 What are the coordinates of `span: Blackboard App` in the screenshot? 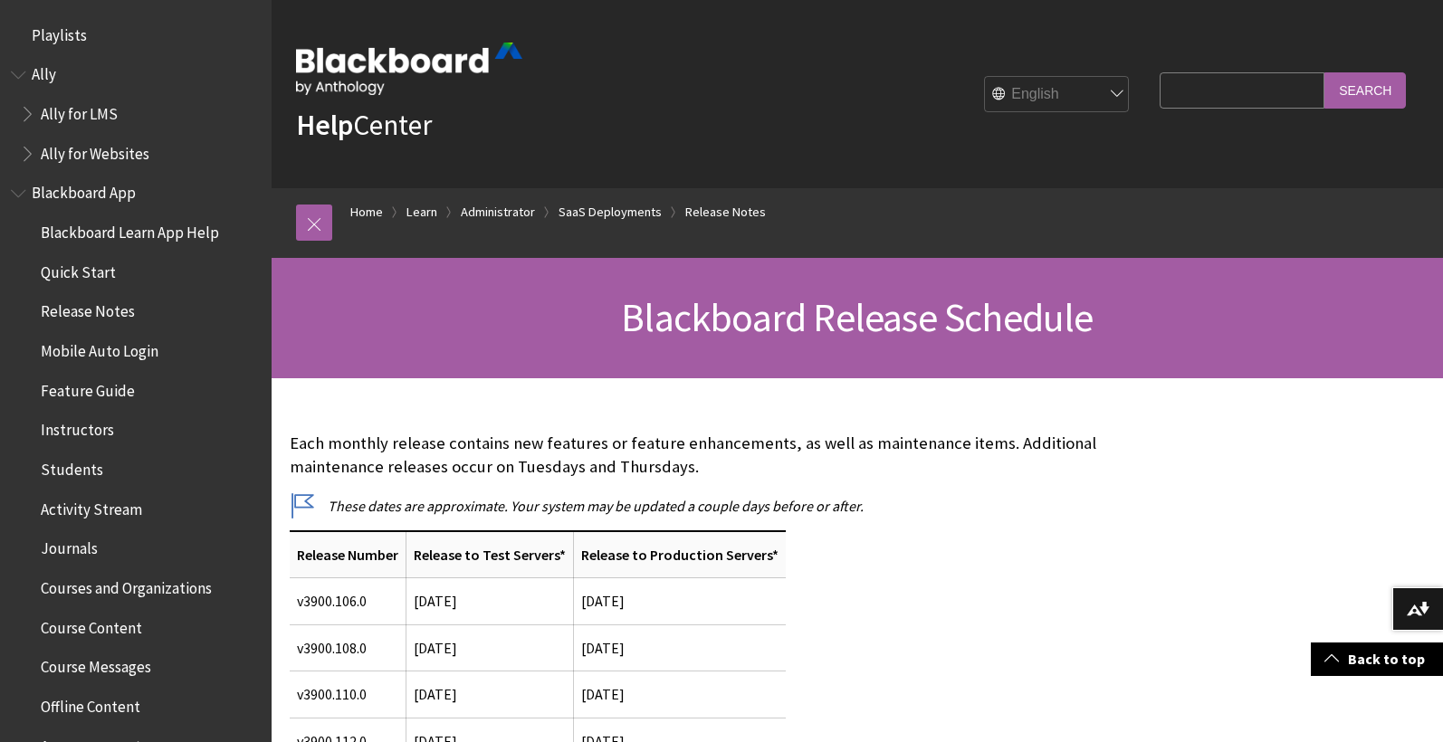 It's located at (83, 190).